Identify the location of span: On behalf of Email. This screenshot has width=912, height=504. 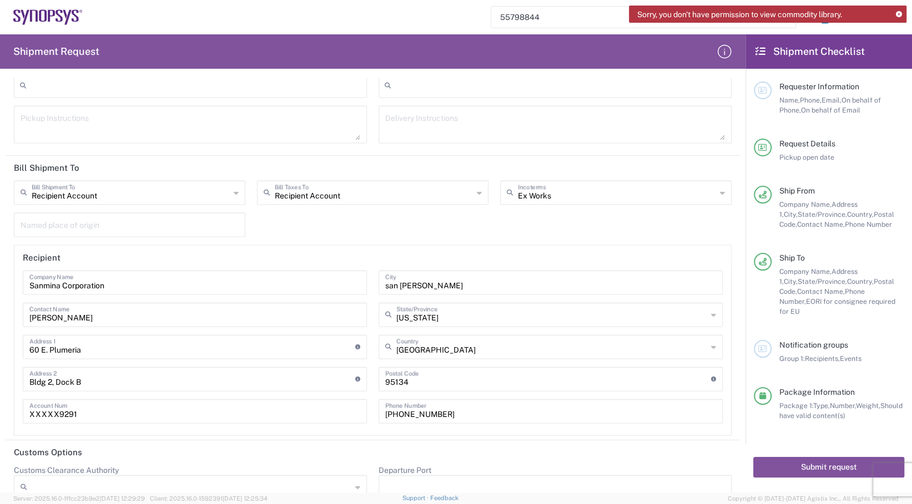
(830, 110).